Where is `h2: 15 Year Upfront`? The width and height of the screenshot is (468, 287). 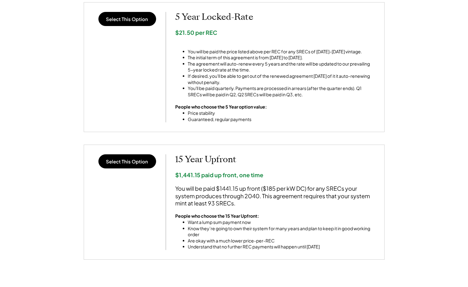
h2: 15 Year Upfront is located at coordinates (275, 160).